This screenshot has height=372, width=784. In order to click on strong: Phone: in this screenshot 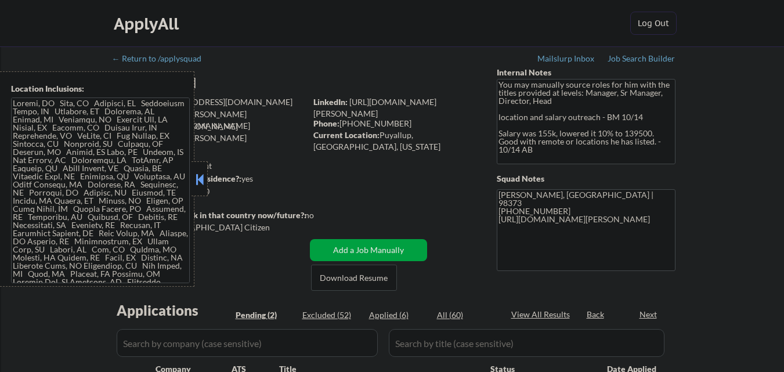, I will do `click(326, 123)`.